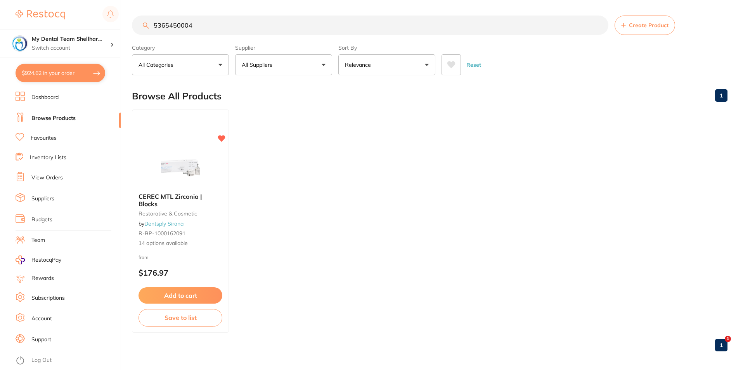  Describe the element at coordinates (40, 15) in the screenshot. I see `img: Restocq Logo` at that location.